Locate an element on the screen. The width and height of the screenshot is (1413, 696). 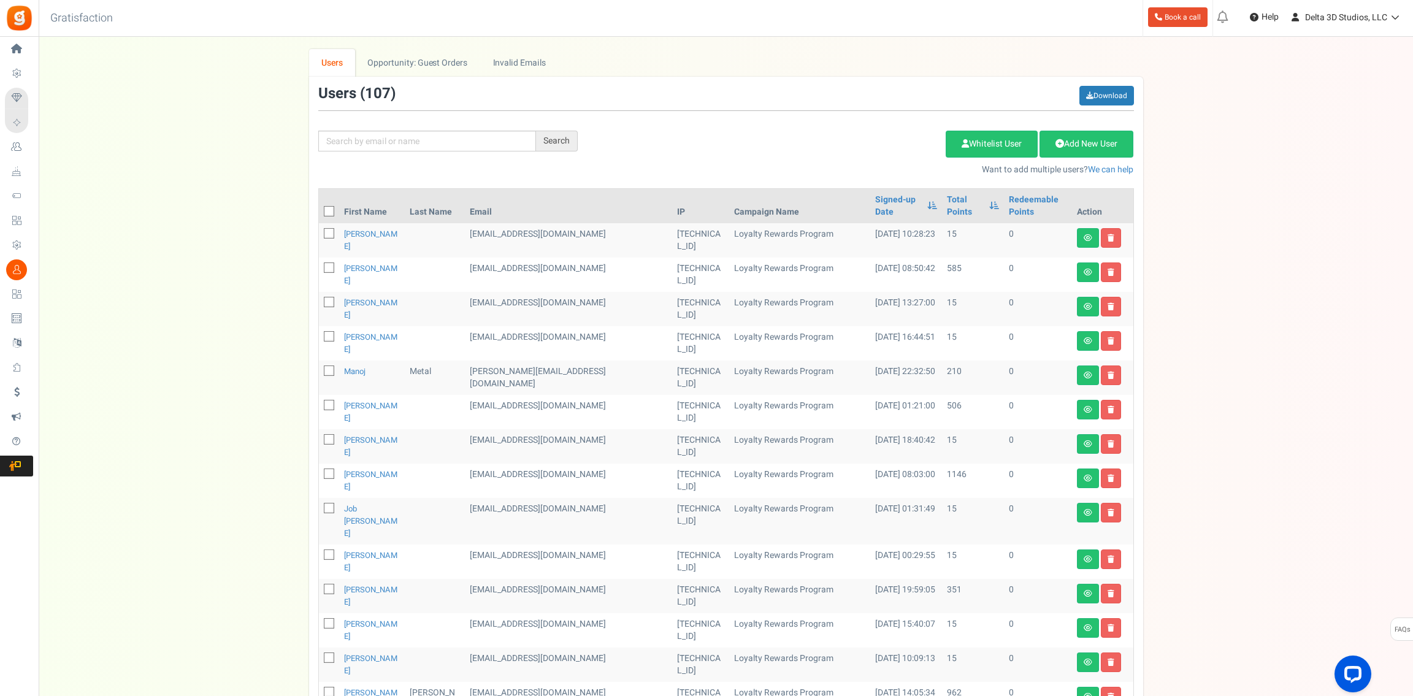
a: Total Points is located at coordinates (965, 206).